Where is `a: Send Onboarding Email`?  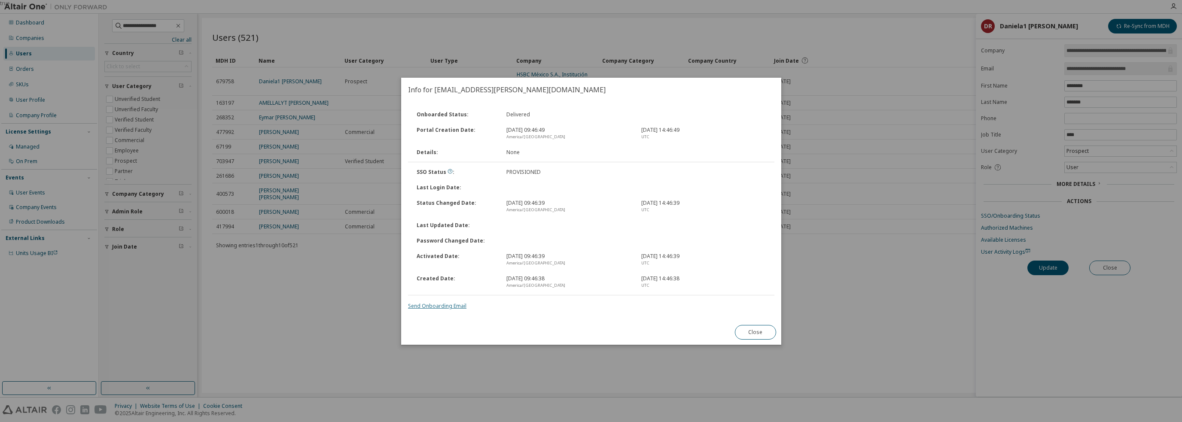 a: Send Onboarding Email is located at coordinates (437, 306).